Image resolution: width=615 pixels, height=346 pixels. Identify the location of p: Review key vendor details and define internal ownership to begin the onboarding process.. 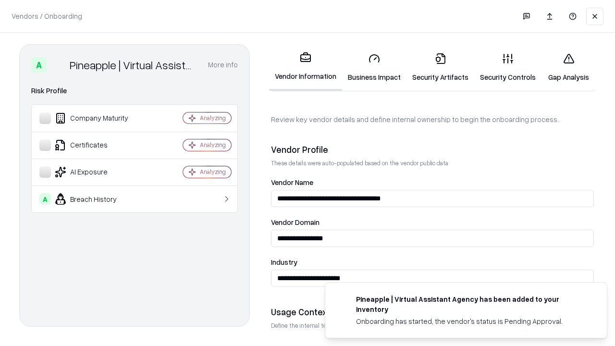
(432, 119).